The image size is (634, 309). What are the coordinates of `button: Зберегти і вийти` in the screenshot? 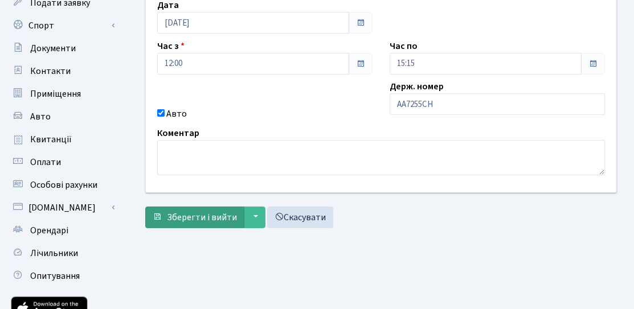 It's located at (195, 218).